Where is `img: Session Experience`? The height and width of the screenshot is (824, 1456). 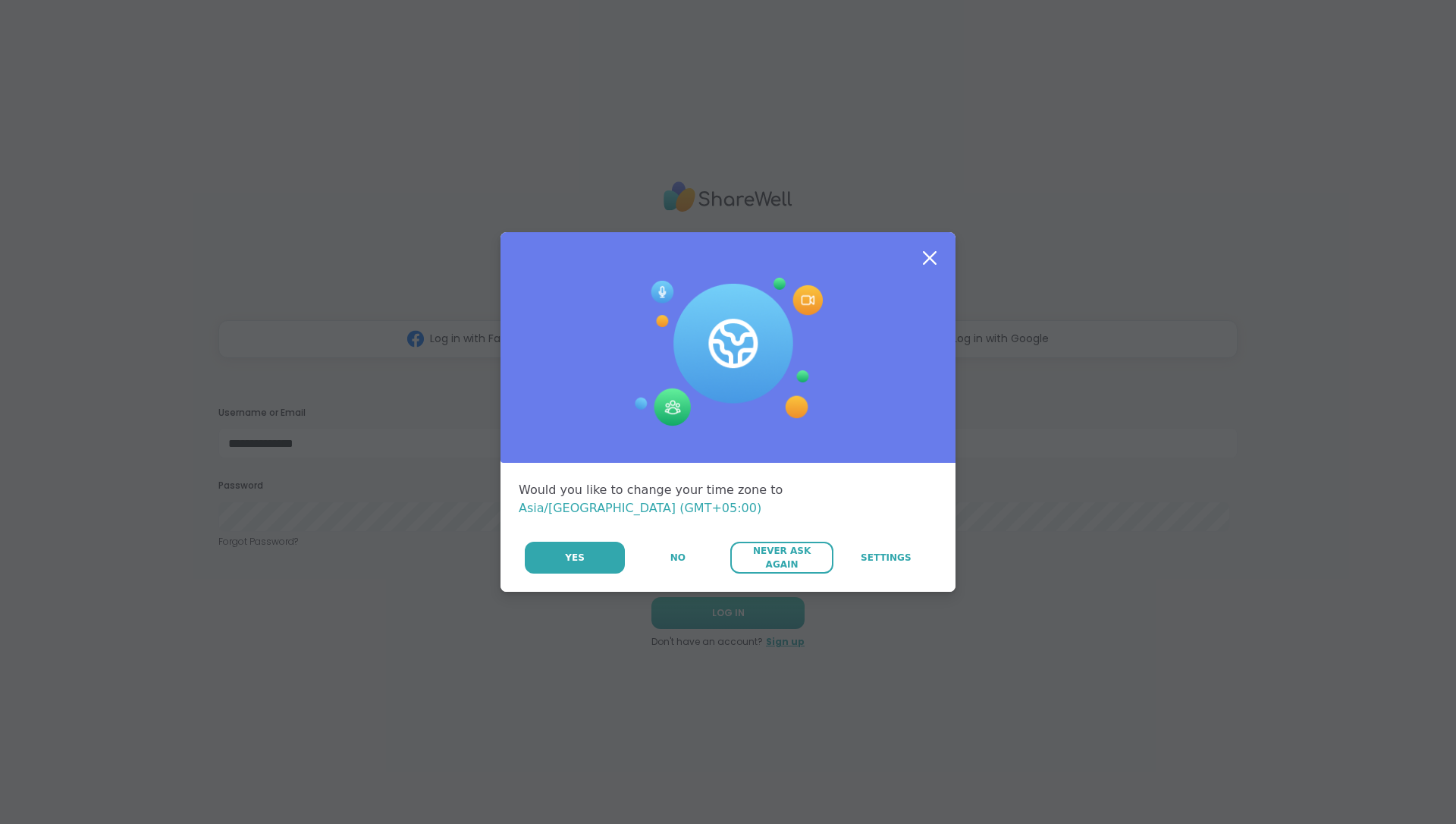
img: Session Experience is located at coordinates (728, 352).